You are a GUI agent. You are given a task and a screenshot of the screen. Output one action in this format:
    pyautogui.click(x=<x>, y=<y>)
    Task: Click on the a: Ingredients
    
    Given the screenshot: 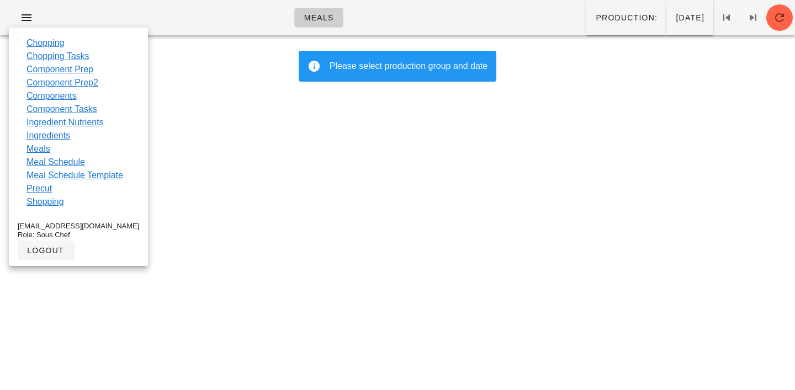 What is the action you would take?
    pyautogui.click(x=48, y=136)
    